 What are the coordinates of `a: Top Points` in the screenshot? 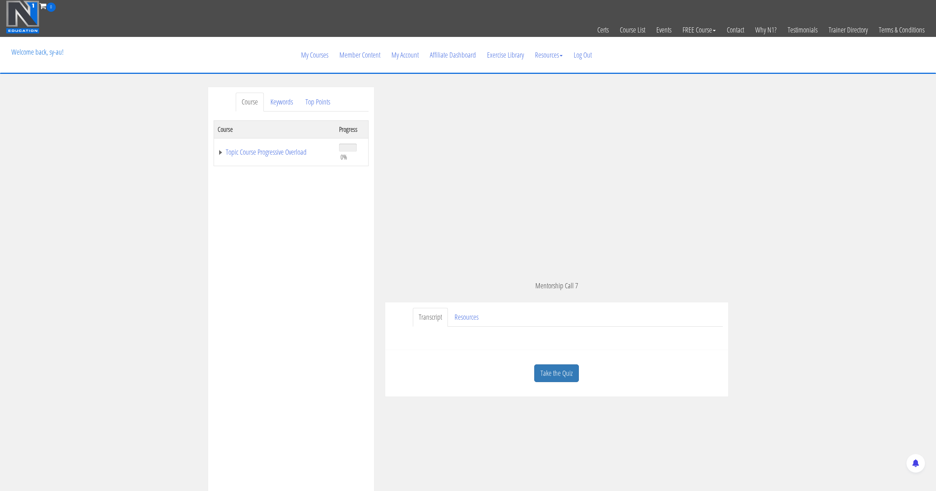 It's located at (318, 102).